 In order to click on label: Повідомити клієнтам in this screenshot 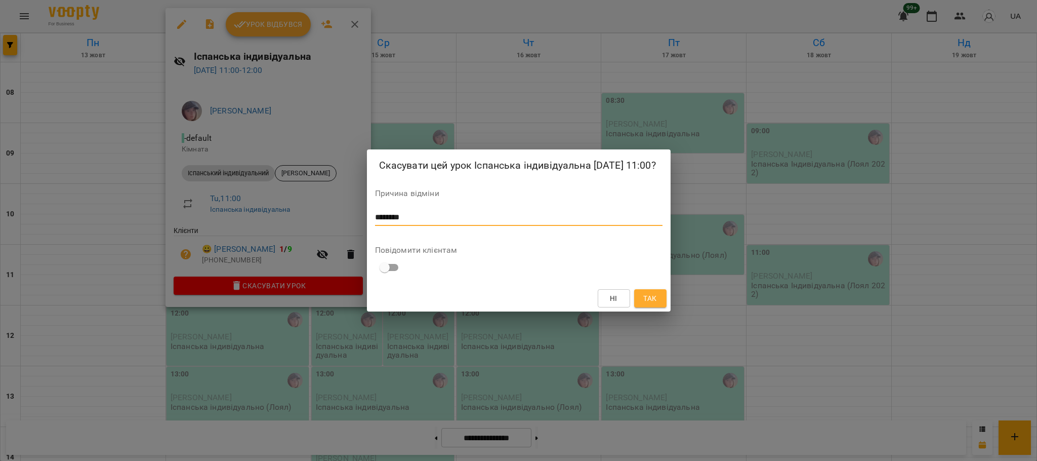, I will do `click(519, 250)`.